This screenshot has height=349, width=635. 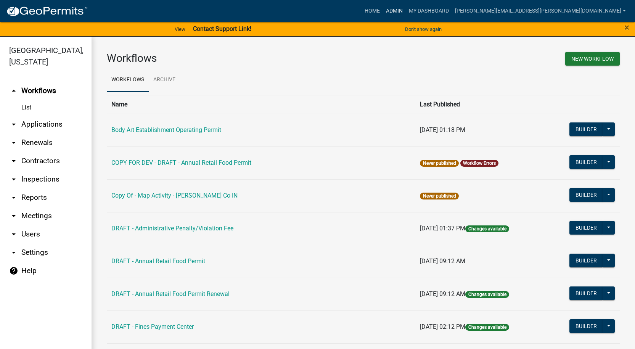 What do you see at coordinates (180, 29) in the screenshot?
I see `a: View` at bounding box center [180, 29].